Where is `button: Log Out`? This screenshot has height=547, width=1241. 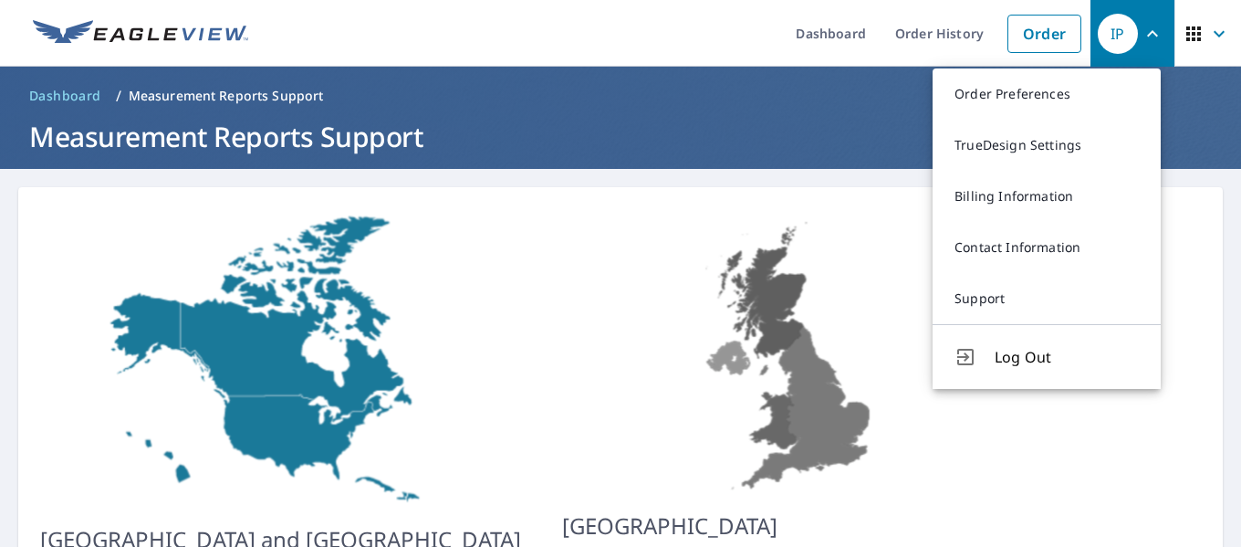 button: Log Out is located at coordinates (1047, 356).